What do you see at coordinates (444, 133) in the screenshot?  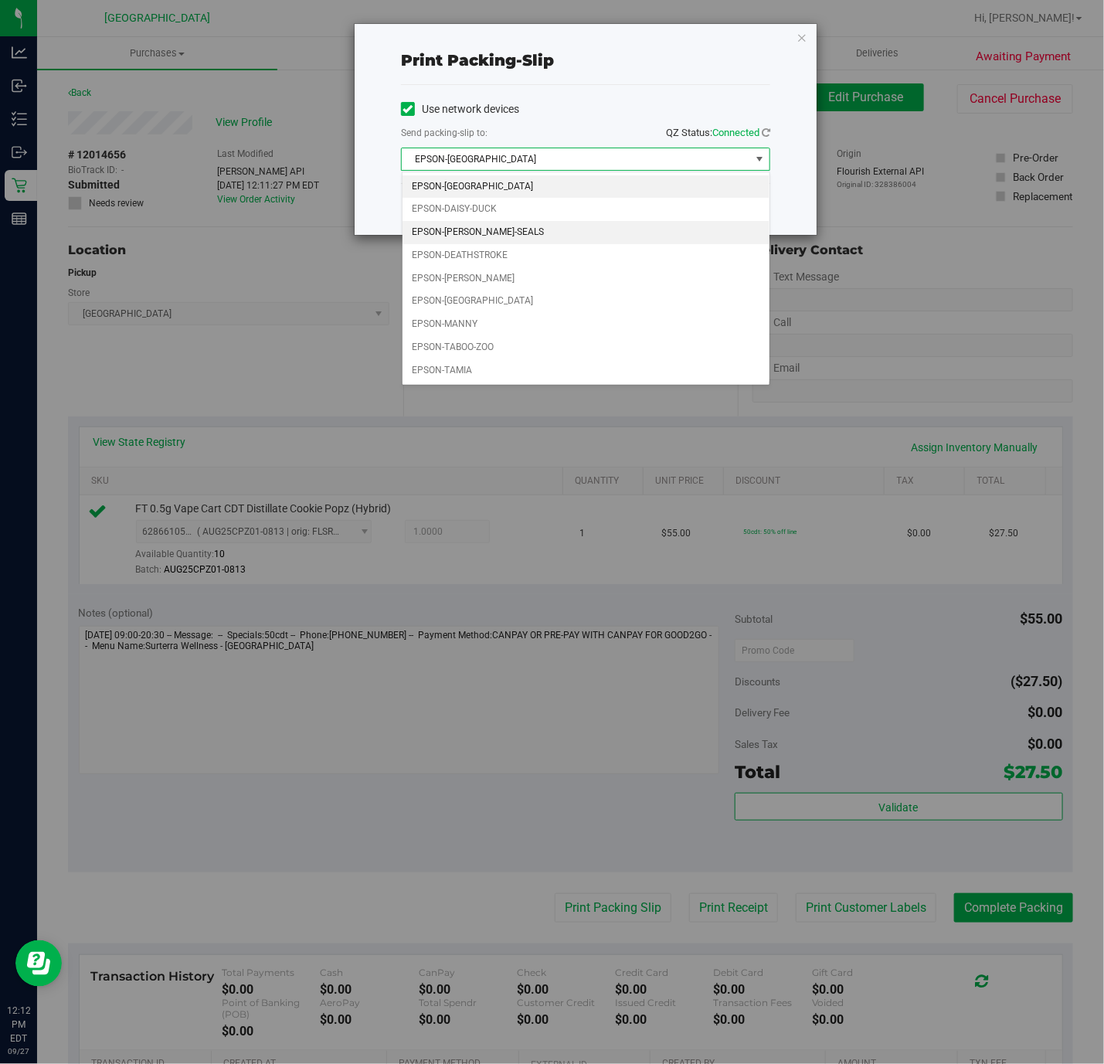 I see `label: Send packing-slip to:` at bounding box center [444, 133].